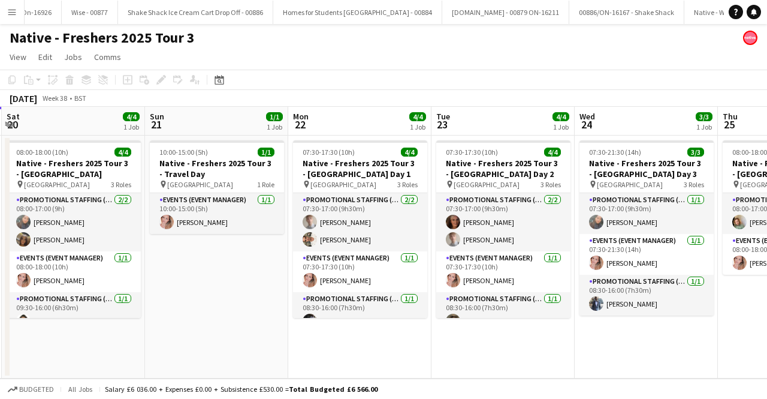 This screenshot has width=767, height=399. Describe the element at coordinates (80, 98) in the screenshot. I see `div: BST` at that location.